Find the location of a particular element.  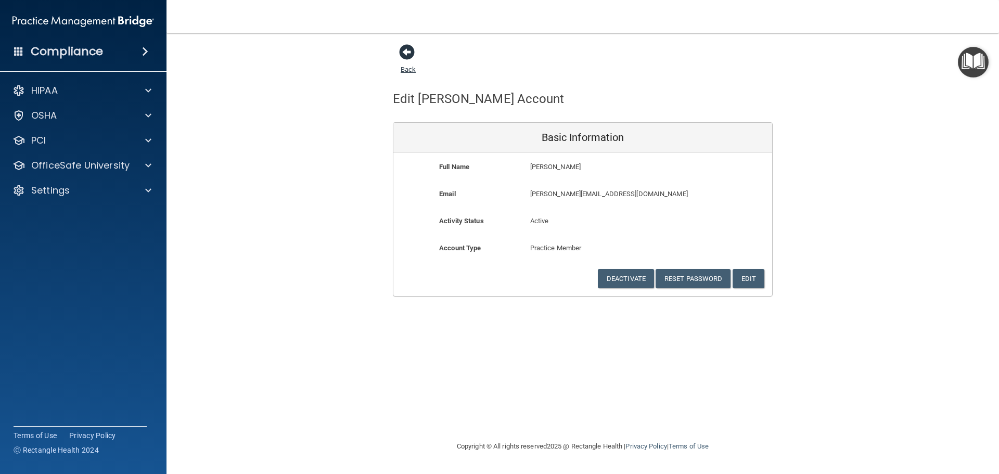

p: Settings is located at coordinates (50, 191).